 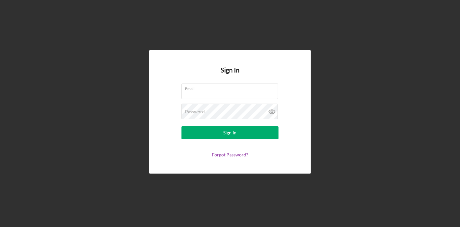 What do you see at coordinates (230, 133) in the screenshot?
I see `button: Sign In` at bounding box center [230, 133].